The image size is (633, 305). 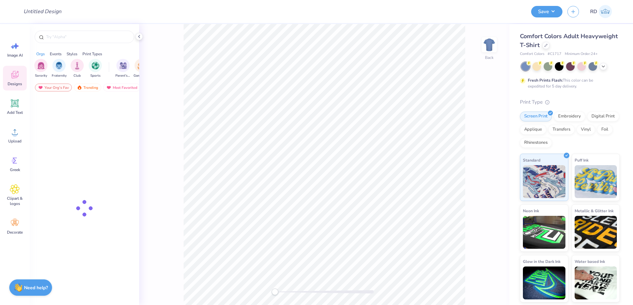 I want to click on img: Puff Ink, so click(x=595, y=182).